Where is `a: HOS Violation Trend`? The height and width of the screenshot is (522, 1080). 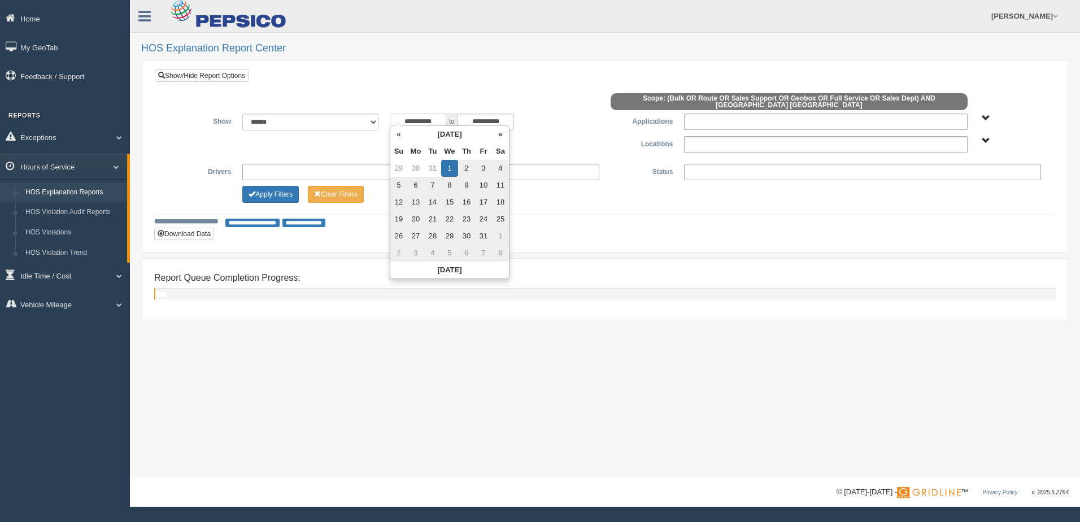
a: HOS Violation Trend is located at coordinates (73, 253).